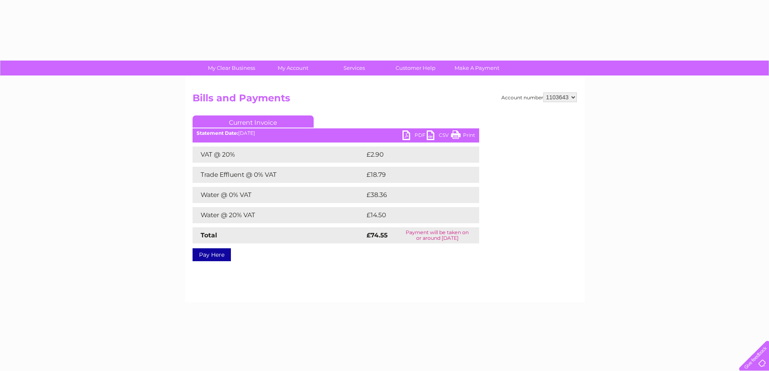 Image resolution: width=769 pixels, height=371 pixels. What do you see at coordinates (414, 195) in the screenshot?
I see `td: £38.36` at bounding box center [414, 195].